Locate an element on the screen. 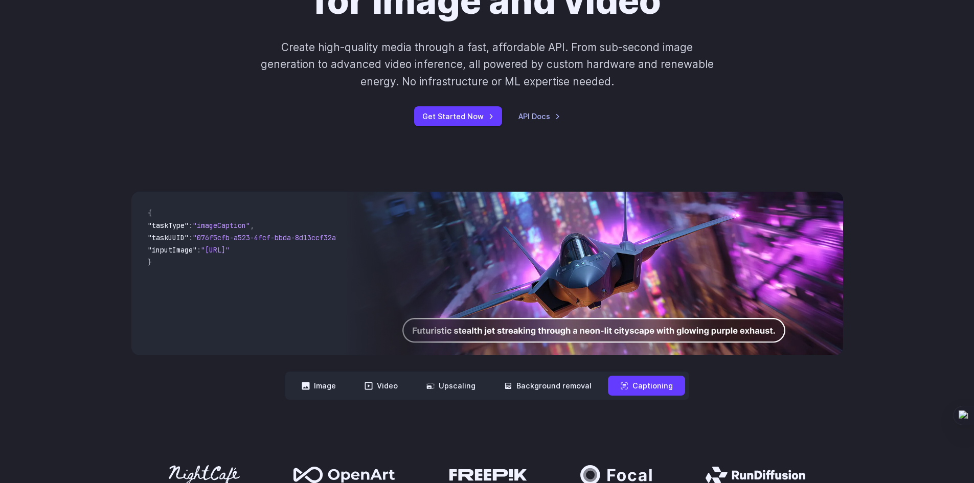 The height and width of the screenshot is (483, 974). button: Video is located at coordinates (381, 386).